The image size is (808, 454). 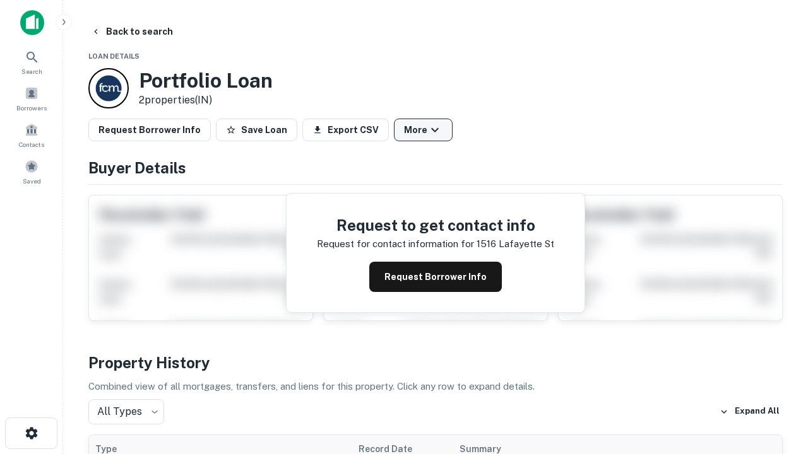 I want to click on div: Search, so click(x=32, y=62).